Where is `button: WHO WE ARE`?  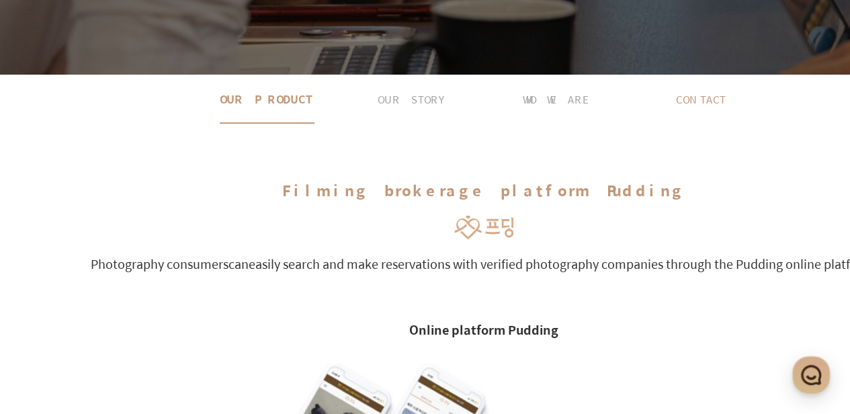
button: WHO WE ARE is located at coordinates (555, 99).